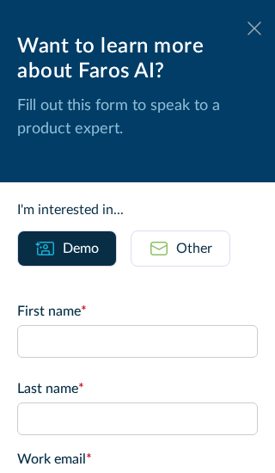 Image resolution: width=275 pixels, height=473 pixels. What do you see at coordinates (194, 248) in the screenshot?
I see `div: Other` at bounding box center [194, 248].